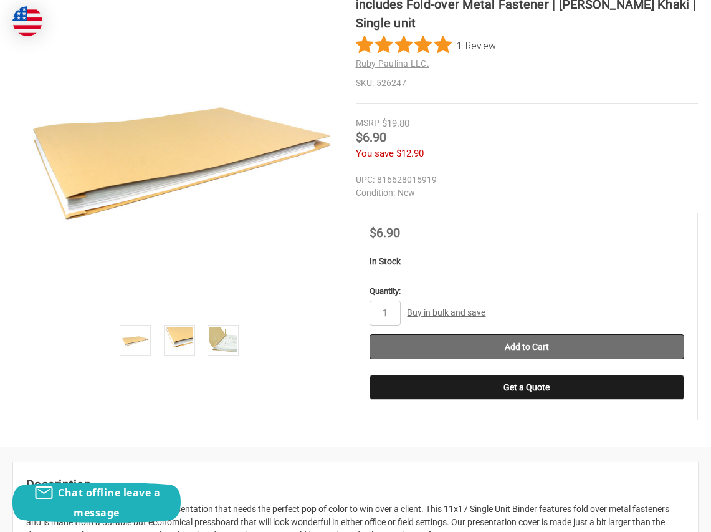 The height and width of the screenshot is (532, 711). Describe the element at coordinates (528, 83) in the screenshot. I see `dd: 526247` at that location.